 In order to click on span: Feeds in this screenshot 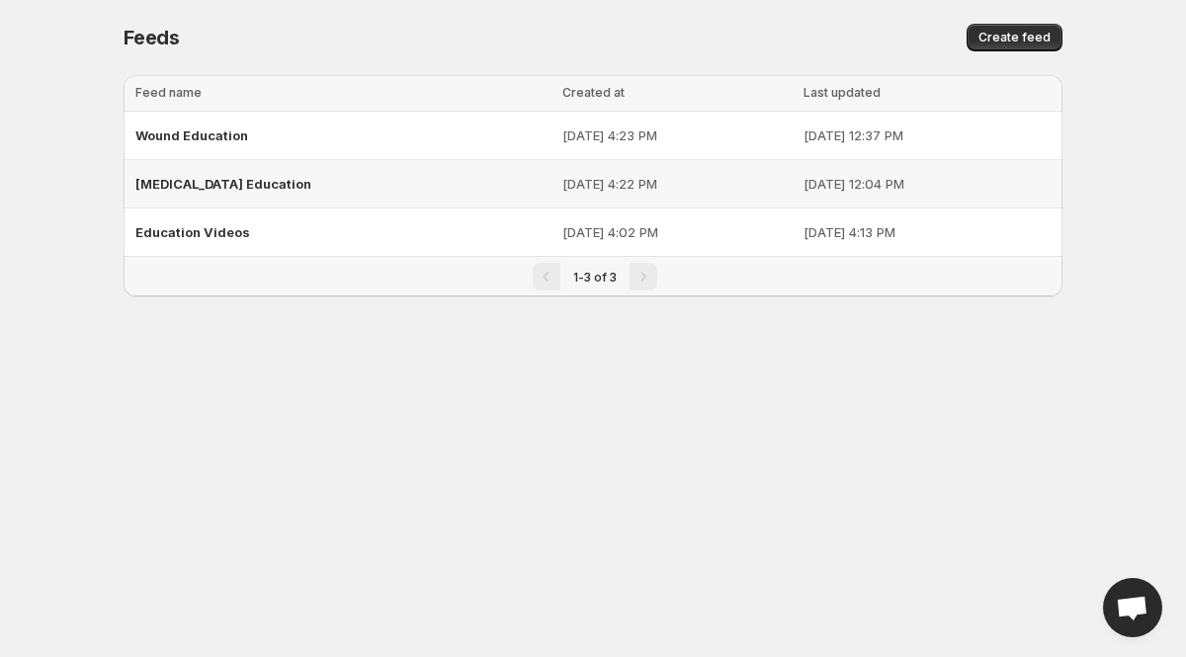, I will do `click(151, 38)`.